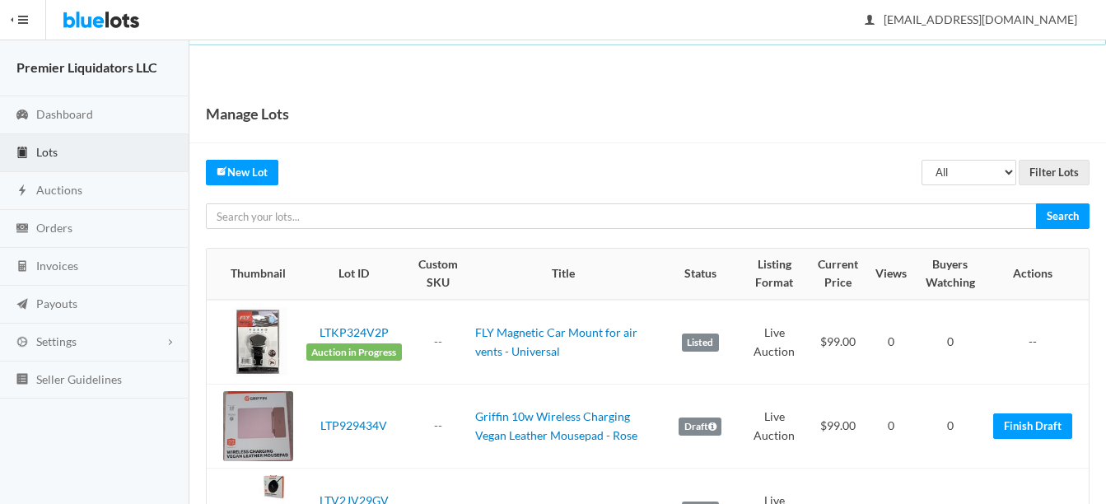 Image resolution: width=1106 pixels, height=504 pixels. What do you see at coordinates (22, 153) in the screenshot?
I see `ion-icon: clipboard` at bounding box center [22, 153].